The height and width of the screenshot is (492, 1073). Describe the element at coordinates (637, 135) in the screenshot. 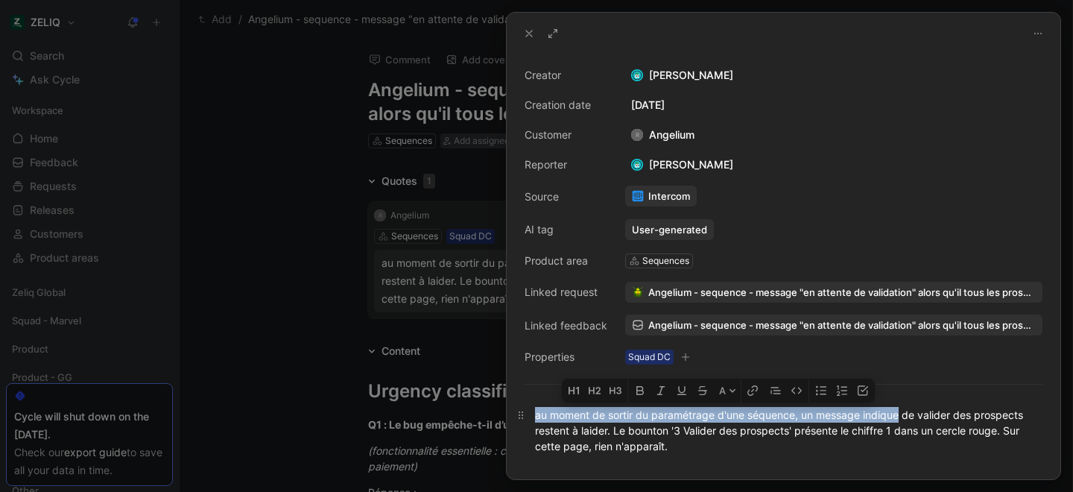

I see `div: R` at that location.